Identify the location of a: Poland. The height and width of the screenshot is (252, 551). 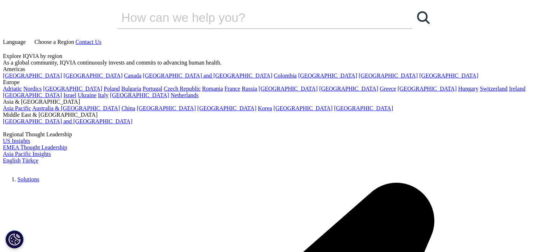
(112, 88).